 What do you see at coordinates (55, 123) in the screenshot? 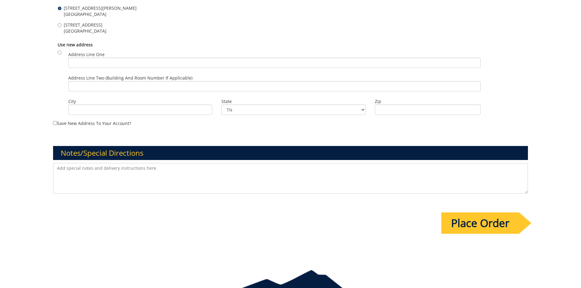
I see `input: Save new address to your account?` at bounding box center [55, 123].